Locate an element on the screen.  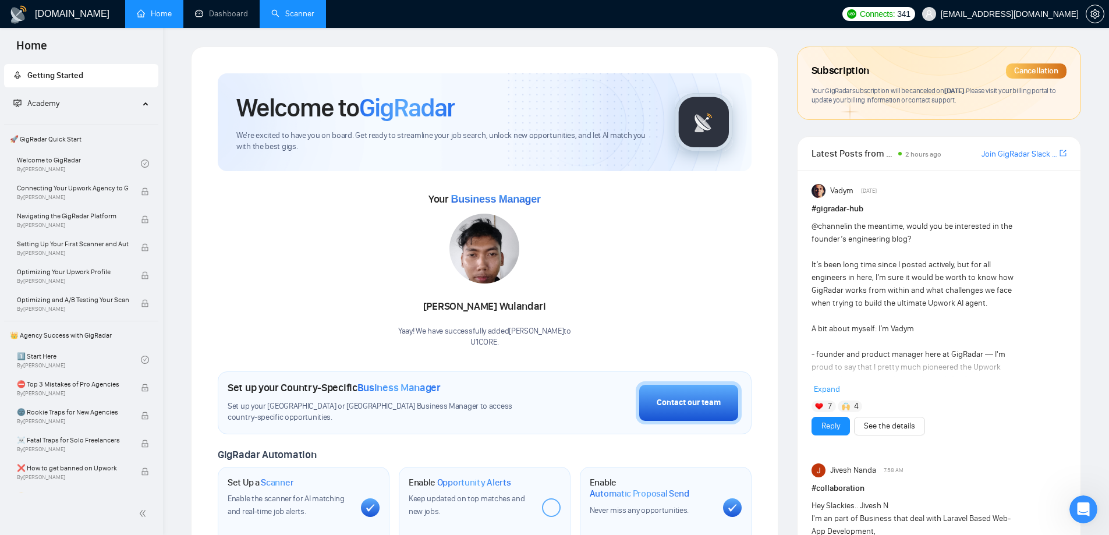
span: fund-projection-screen is located at coordinates (17, 103).